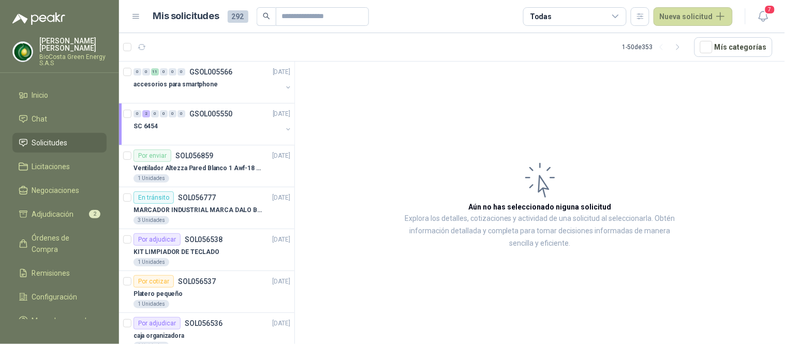 The height and width of the screenshot is (344, 785). What do you see at coordinates (540, 231) in the screenshot?
I see `p: Explora los detalles, cotizaciones y actividad de una solicitud al seleccionarla. Obtén informaci...` at bounding box center [540, 231].